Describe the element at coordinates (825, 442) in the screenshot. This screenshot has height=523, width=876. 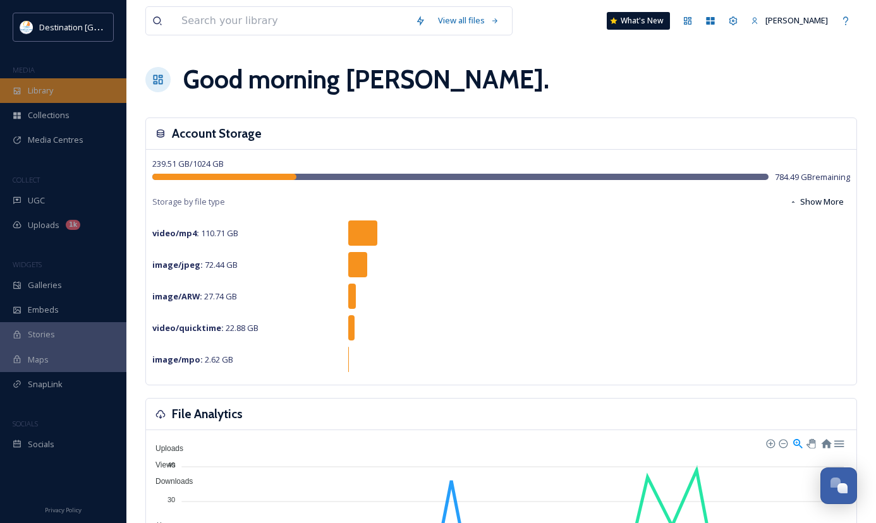
I see `div: Reset Zoom` at that location.